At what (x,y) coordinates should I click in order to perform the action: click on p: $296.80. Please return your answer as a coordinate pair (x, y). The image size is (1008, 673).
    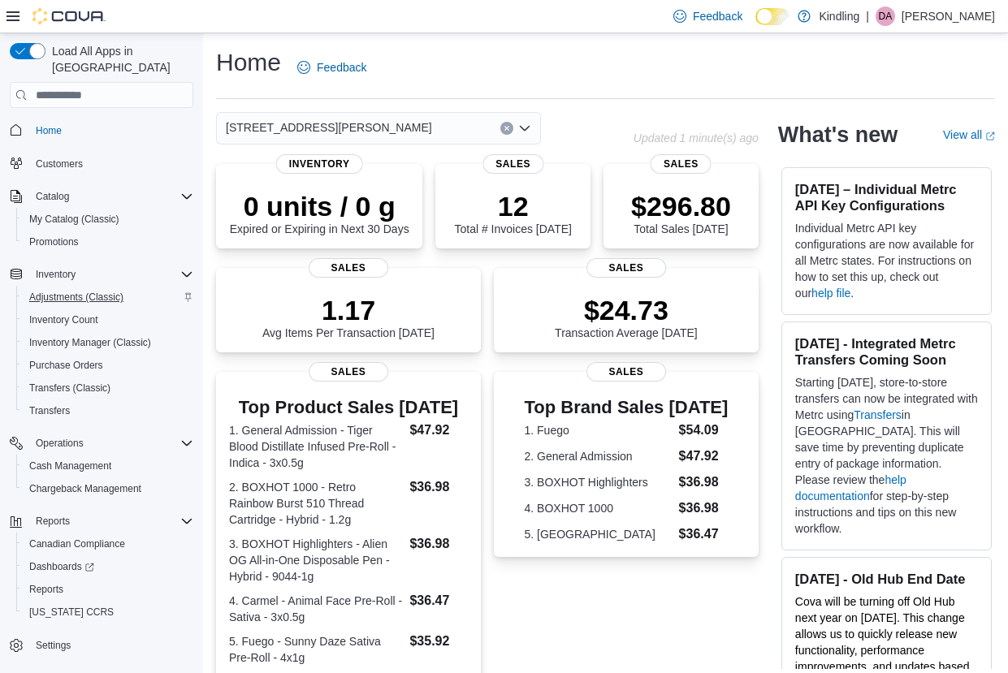
    Looking at the image, I should click on (680, 206).